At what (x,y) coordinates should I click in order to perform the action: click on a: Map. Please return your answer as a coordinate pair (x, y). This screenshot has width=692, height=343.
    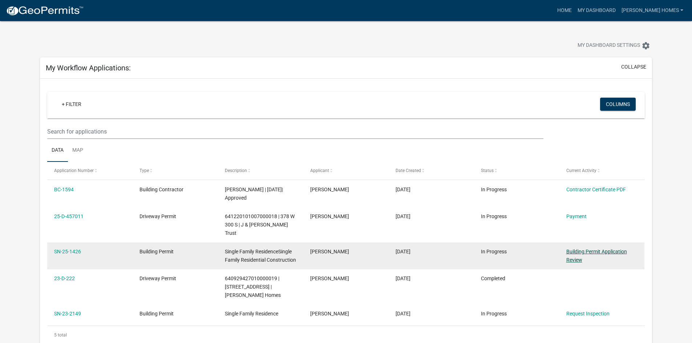
    Looking at the image, I should click on (78, 151).